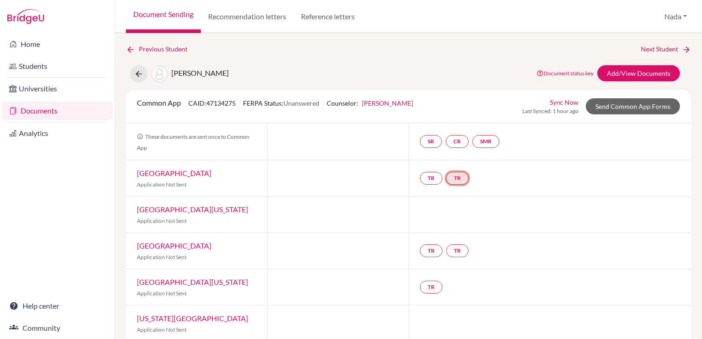 This screenshot has width=702, height=339. What do you see at coordinates (57, 306) in the screenshot?
I see `a: Help center` at bounding box center [57, 306].